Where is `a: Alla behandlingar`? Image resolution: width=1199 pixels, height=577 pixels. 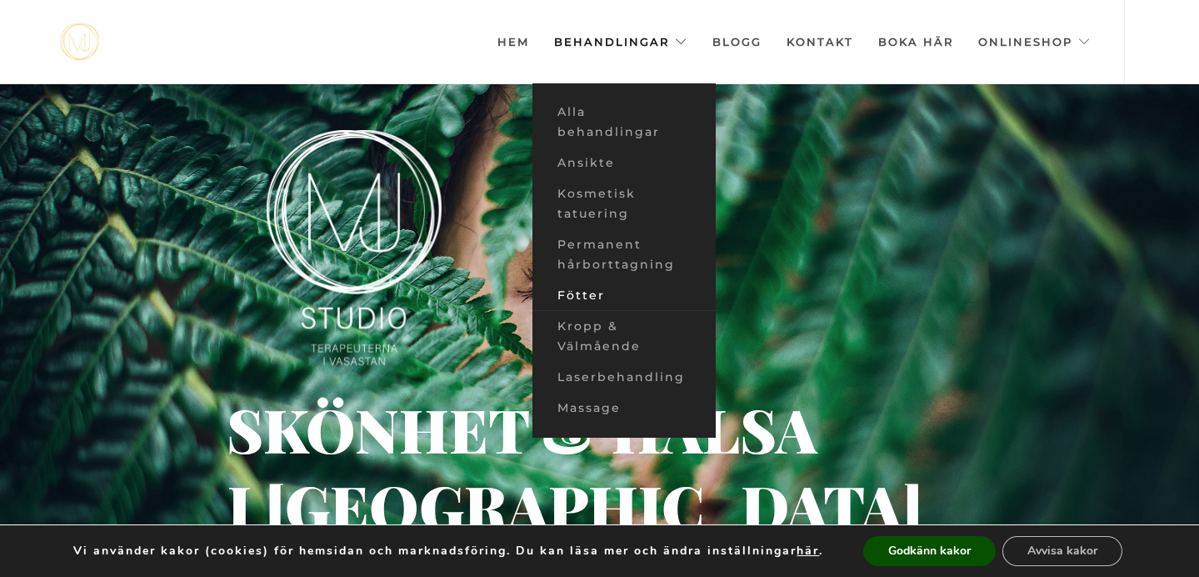
a: Alla behandlingar is located at coordinates (624, 122).